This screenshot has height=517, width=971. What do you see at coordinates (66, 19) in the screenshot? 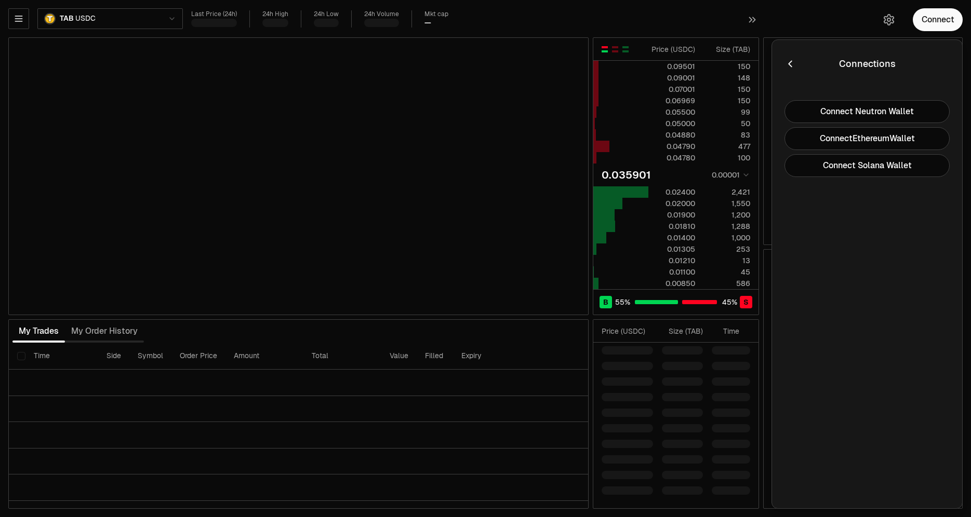
I see `span: TAB` at bounding box center [66, 19].